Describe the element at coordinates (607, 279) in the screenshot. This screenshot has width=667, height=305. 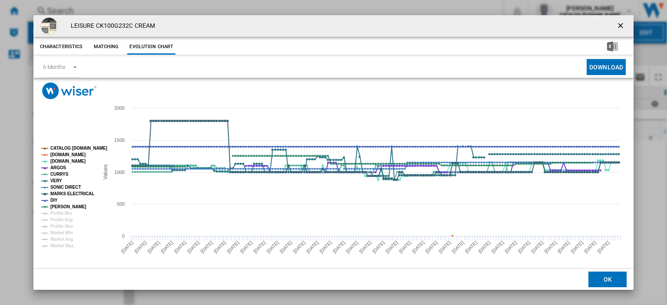
I see `button: OK` at that location.